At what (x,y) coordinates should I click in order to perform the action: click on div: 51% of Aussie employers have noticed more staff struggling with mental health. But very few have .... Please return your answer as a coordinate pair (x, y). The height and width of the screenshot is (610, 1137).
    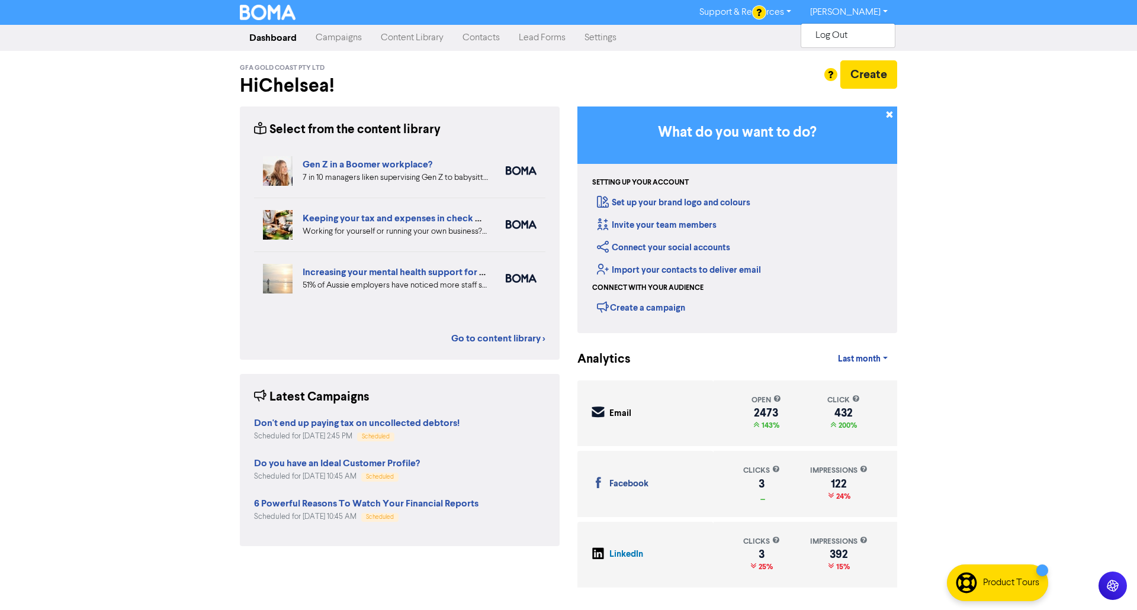
    Looking at the image, I should click on (395, 285).